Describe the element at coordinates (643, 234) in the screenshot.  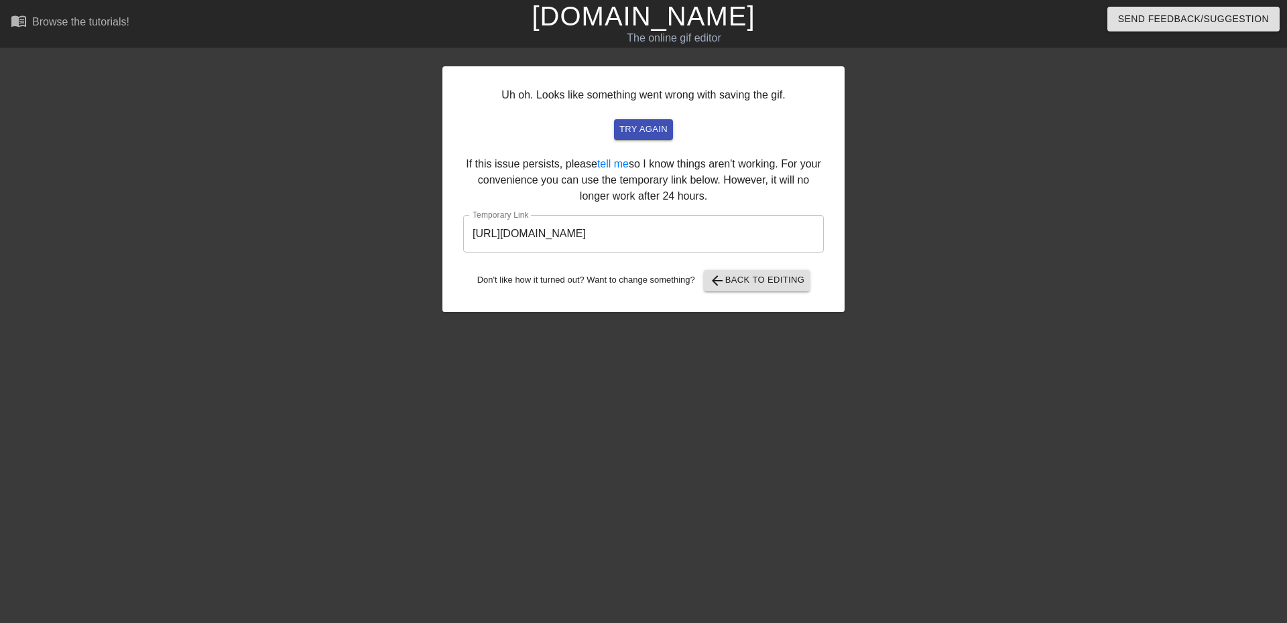
I see `input: bare` at that location.